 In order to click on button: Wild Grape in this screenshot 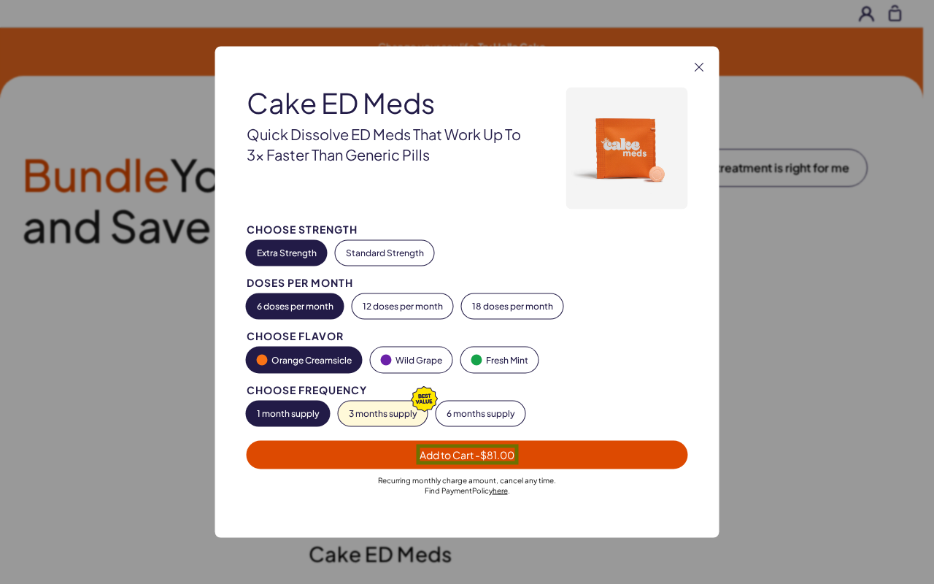, I will do `click(411, 360)`.